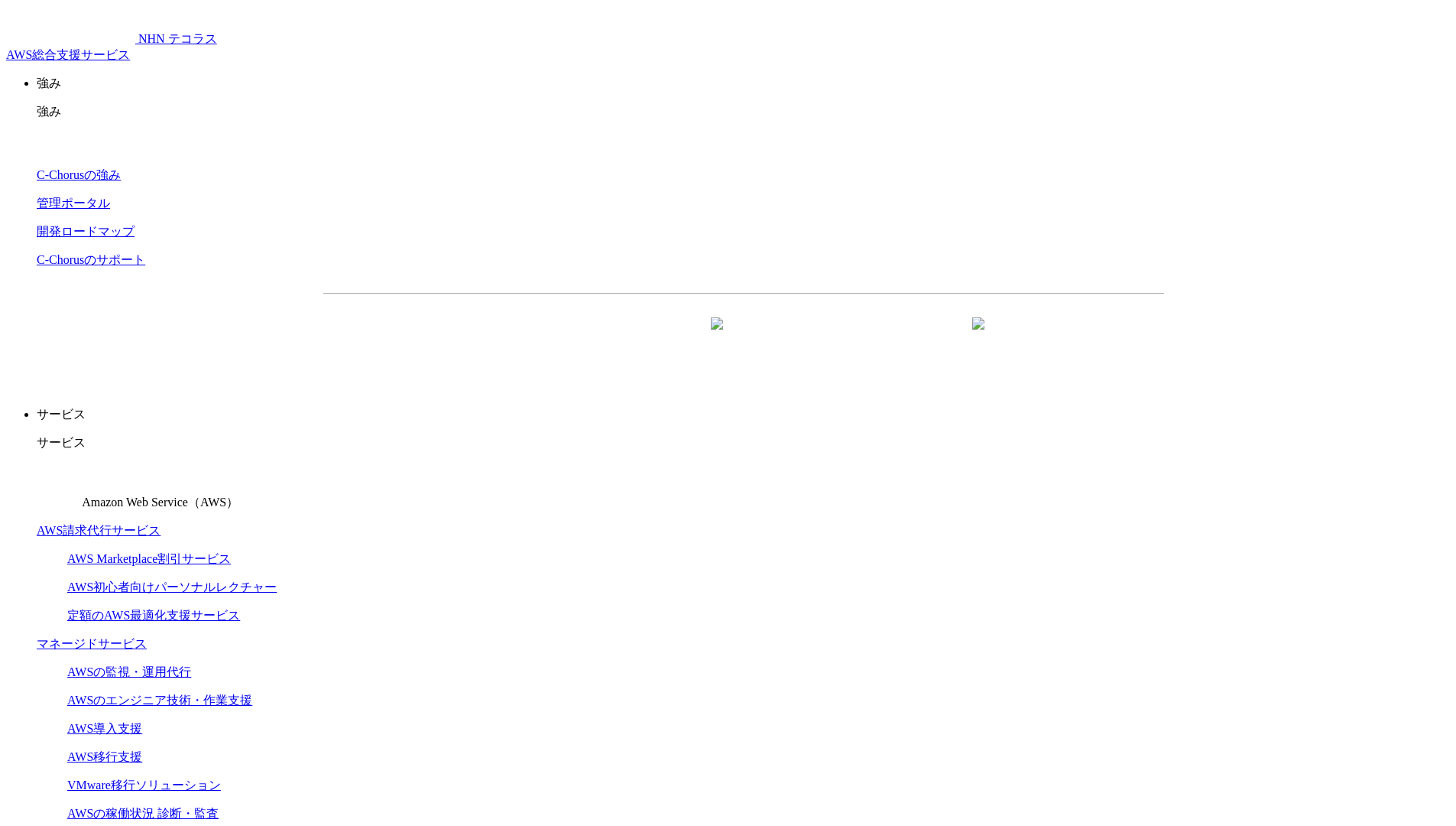  I want to click on a: C-Chorusのサポート, so click(91, 259).